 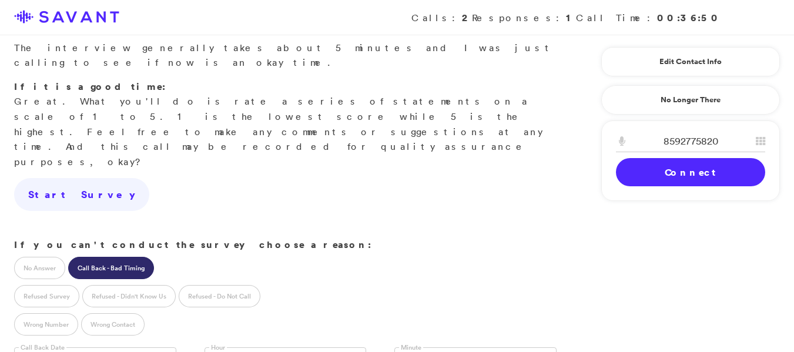 What do you see at coordinates (42, 348) in the screenshot?
I see `label: Call Back Date` at bounding box center [42, 348].